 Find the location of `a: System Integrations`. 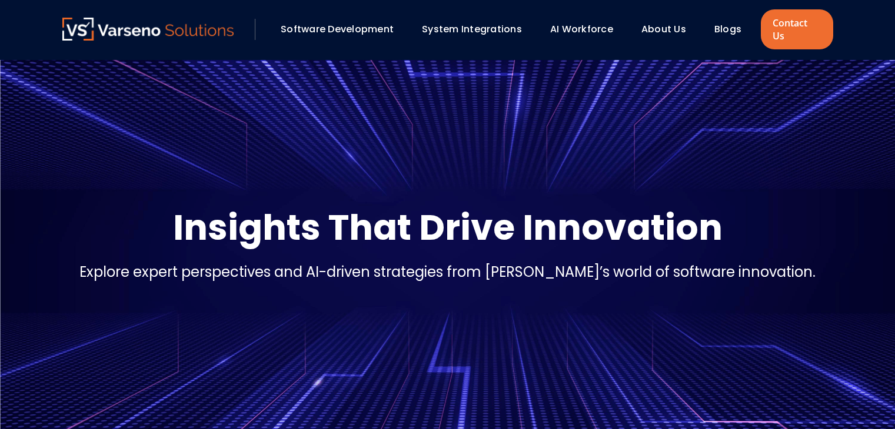

a: System Integrations is located at coordinates (472, 29).